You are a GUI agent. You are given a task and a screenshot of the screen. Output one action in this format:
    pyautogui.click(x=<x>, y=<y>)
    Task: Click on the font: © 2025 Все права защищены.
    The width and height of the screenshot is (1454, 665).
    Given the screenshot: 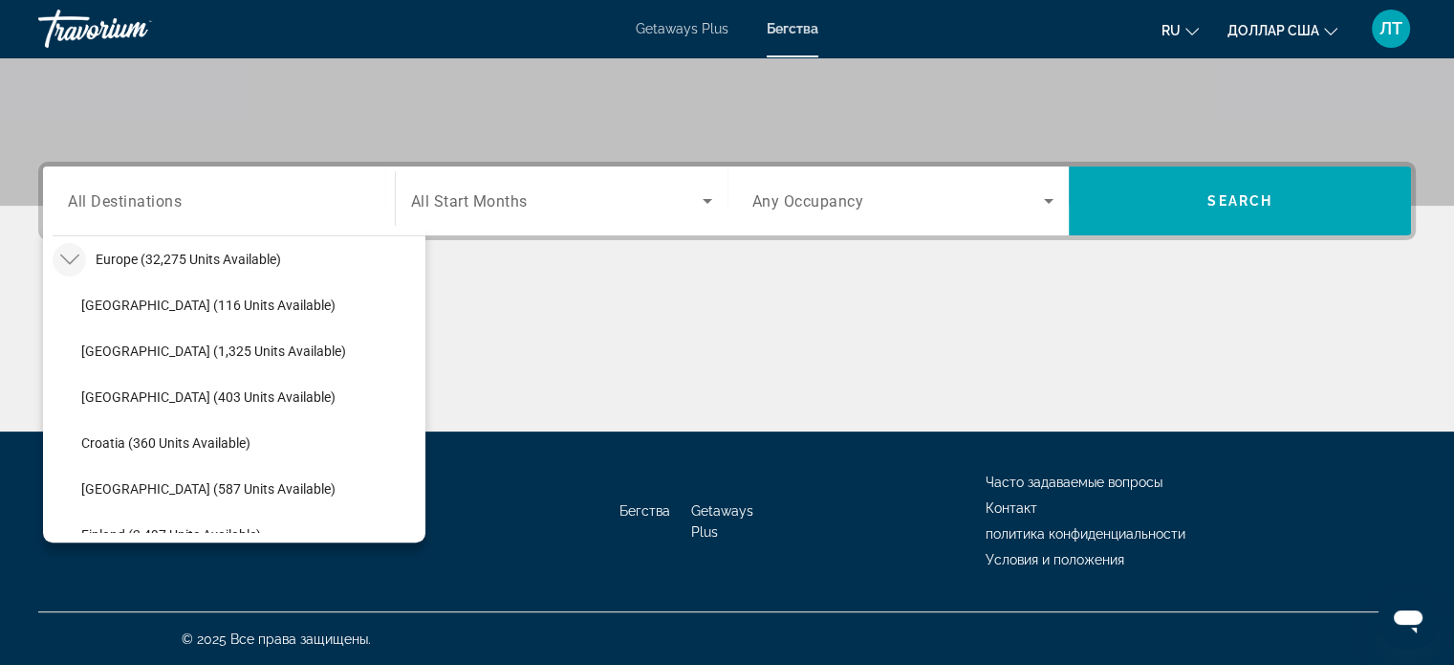 What is the action you would take?
    pyautogui.click(x=276, y=639)
    